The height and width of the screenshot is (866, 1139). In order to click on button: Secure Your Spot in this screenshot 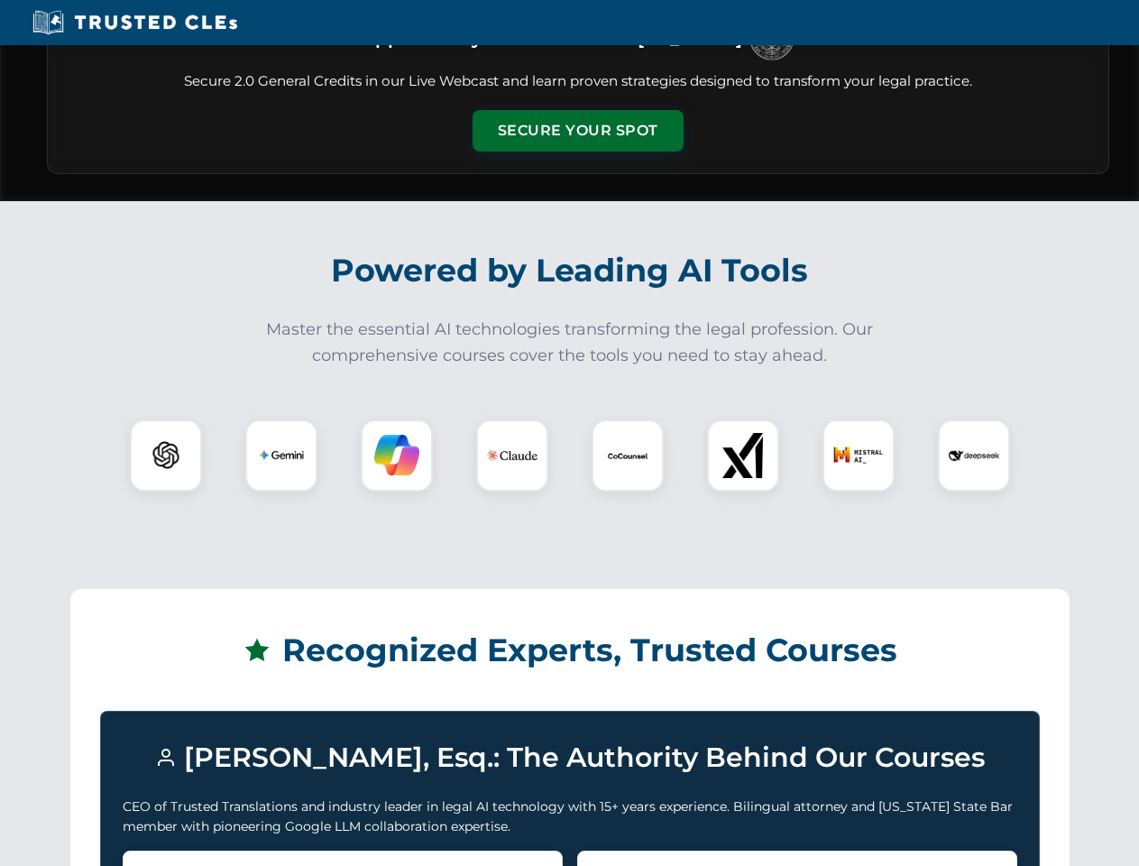, I will do `click(578, 131)`.